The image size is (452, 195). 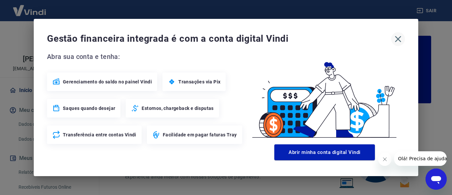 What do you see at coordinates (325, 152) in the screenshot?
I see `button: Abrir minha conta digital Vindi` at bounding box center [325, 152].